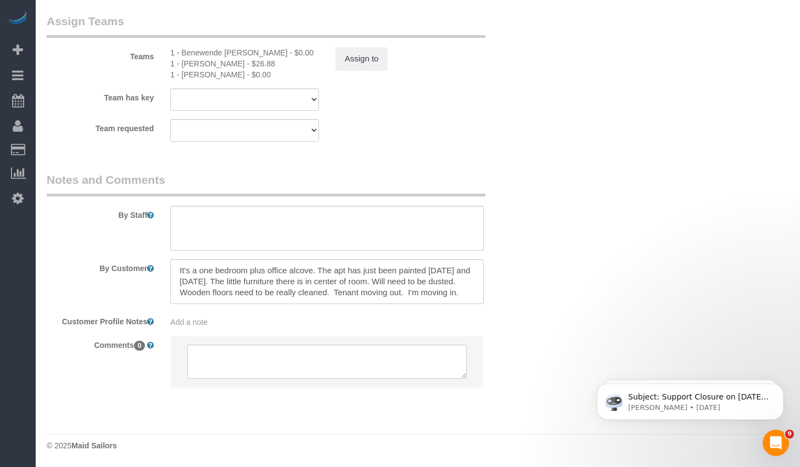 Image resolution: width=800 pixels, height=467 pixels. I want to click on span: 9, so click(789, 434).